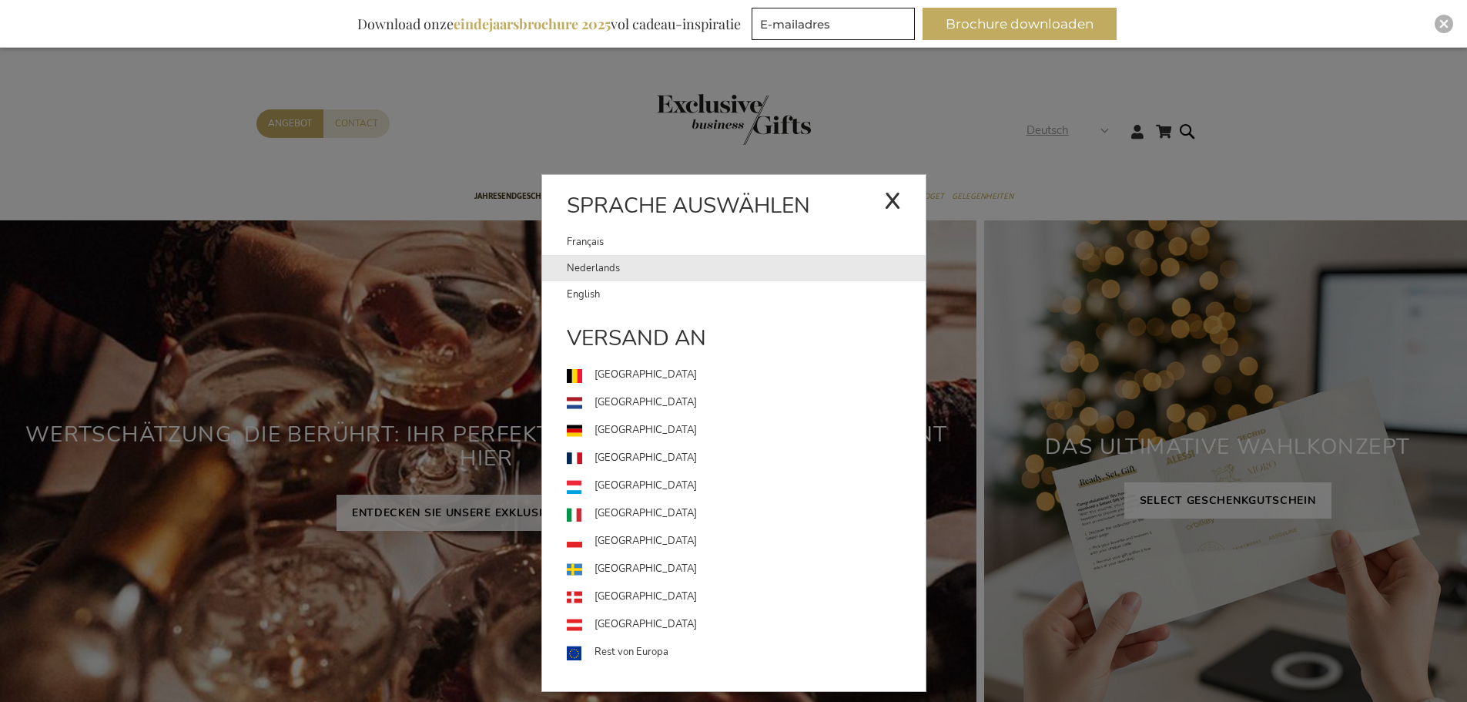 This screenshot has height=702, width=1467. What do you see at coordinates (746, 652) in the screenshot?
I see `a: Rest von Europa` at bounding box center [746, 652].